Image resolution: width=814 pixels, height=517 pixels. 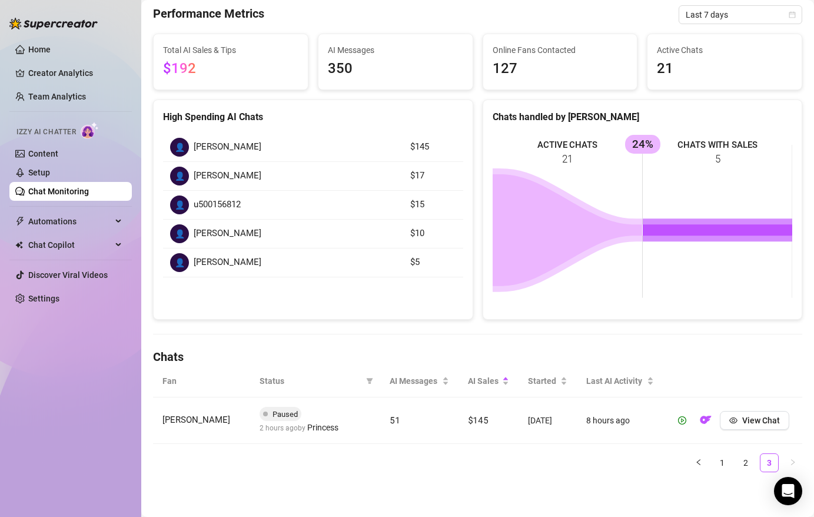 What do you see at coordinates (313, 117) in the screenshot?
I see `div: High Spending AI Chats` at bounding box center [313, 117].